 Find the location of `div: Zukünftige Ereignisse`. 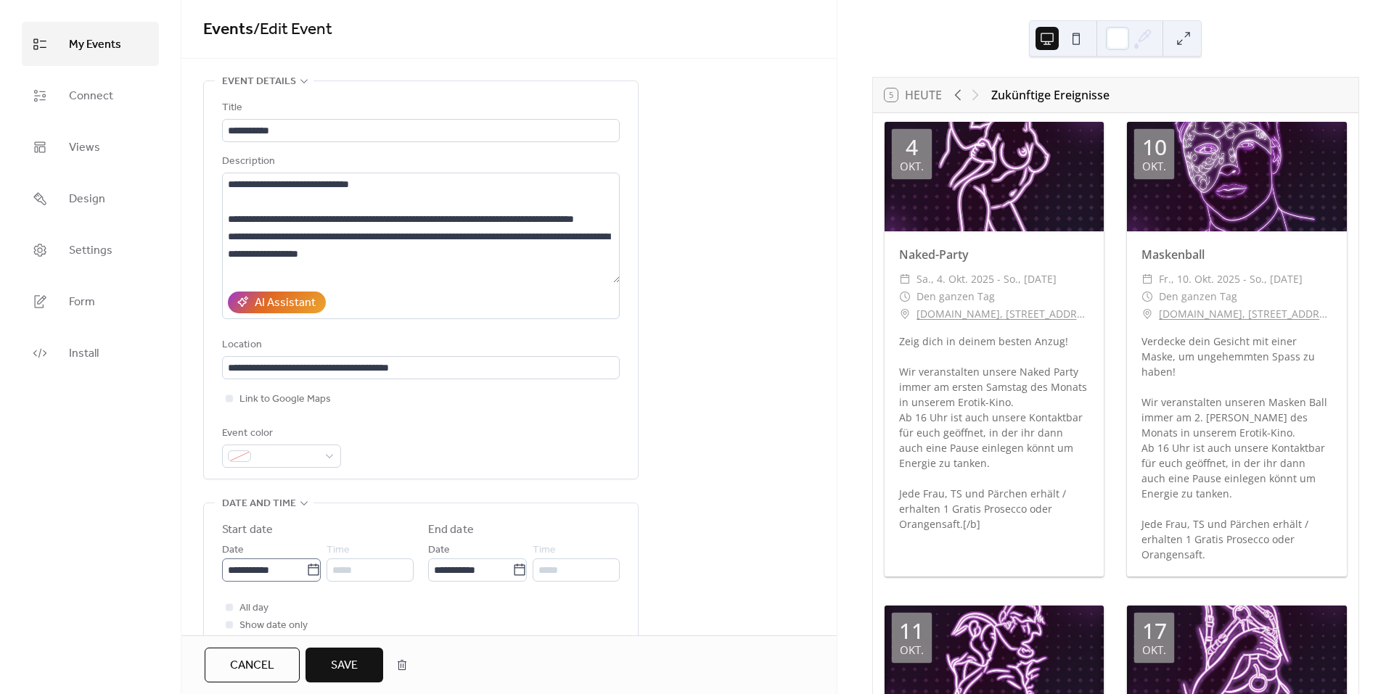

div: Zukünftige Ereignisse is located at coordinates (1050, 95).